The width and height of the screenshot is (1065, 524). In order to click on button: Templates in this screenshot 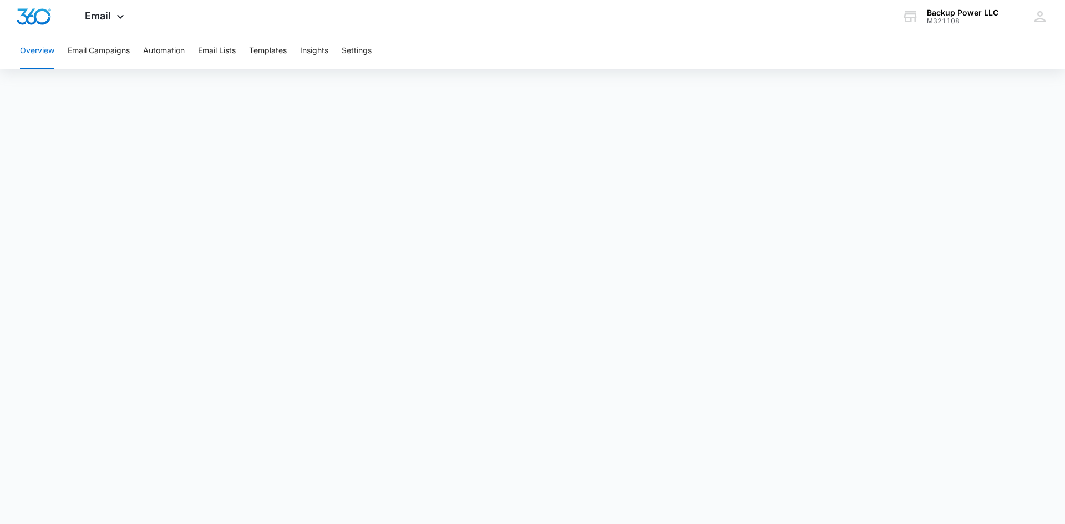, I will do `click(268, 51)`.